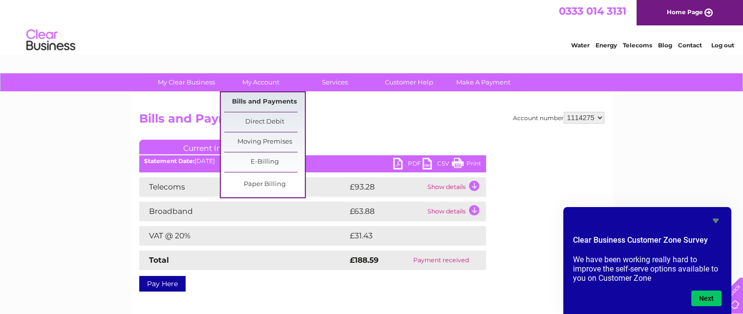  Describe the element at coordinates (264, 185) in the screenshot. I see `a: Paper Billing` at that location.